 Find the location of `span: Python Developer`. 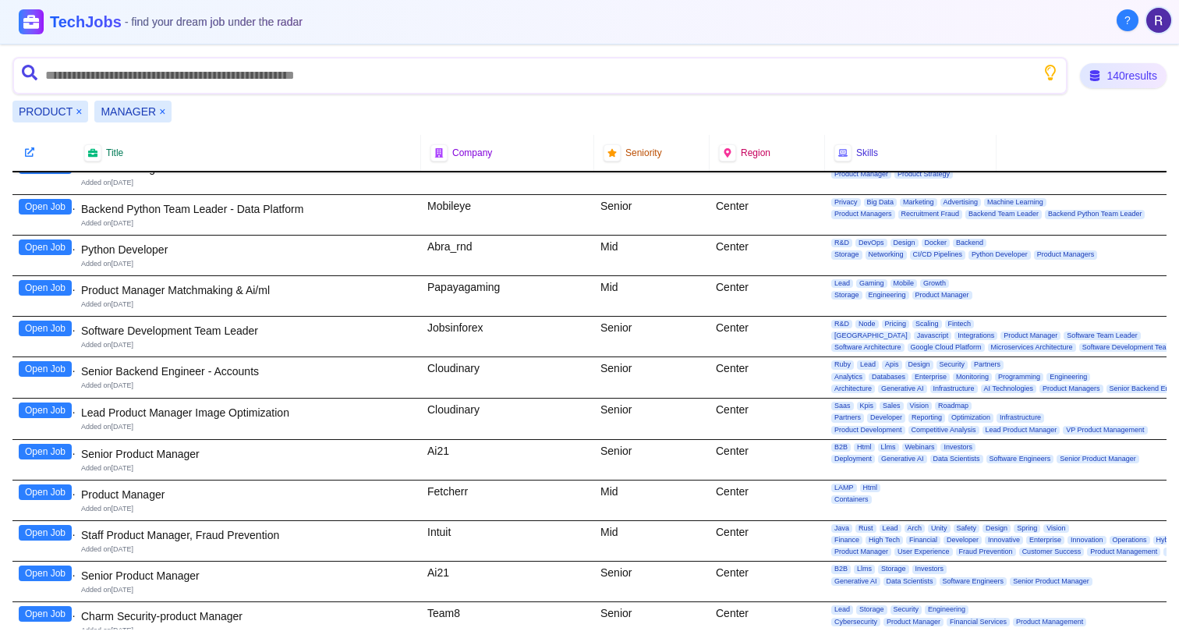

span: Python Developer is located at coordinates (1000, 254).